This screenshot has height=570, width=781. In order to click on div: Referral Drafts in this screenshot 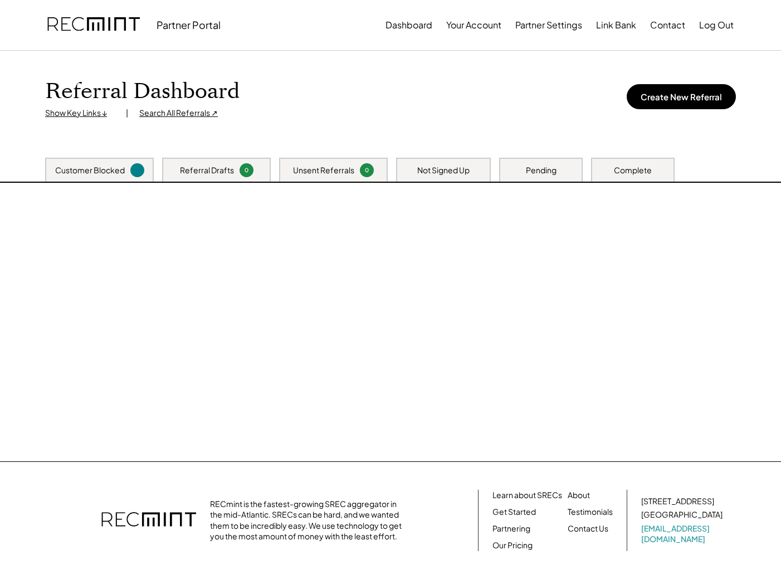, I will do `click(207, 170)`.